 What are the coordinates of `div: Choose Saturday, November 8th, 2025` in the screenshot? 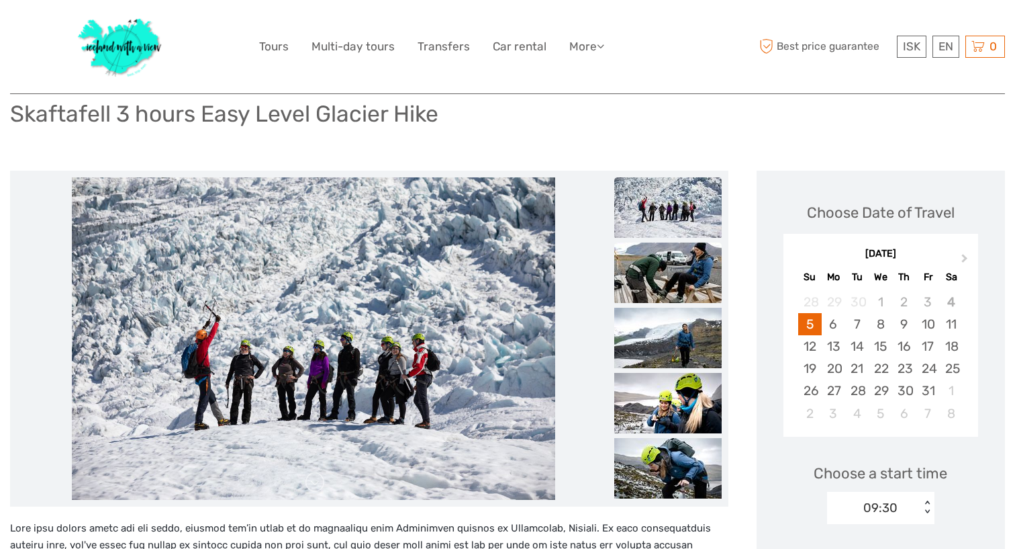 It's located at (951, 413).